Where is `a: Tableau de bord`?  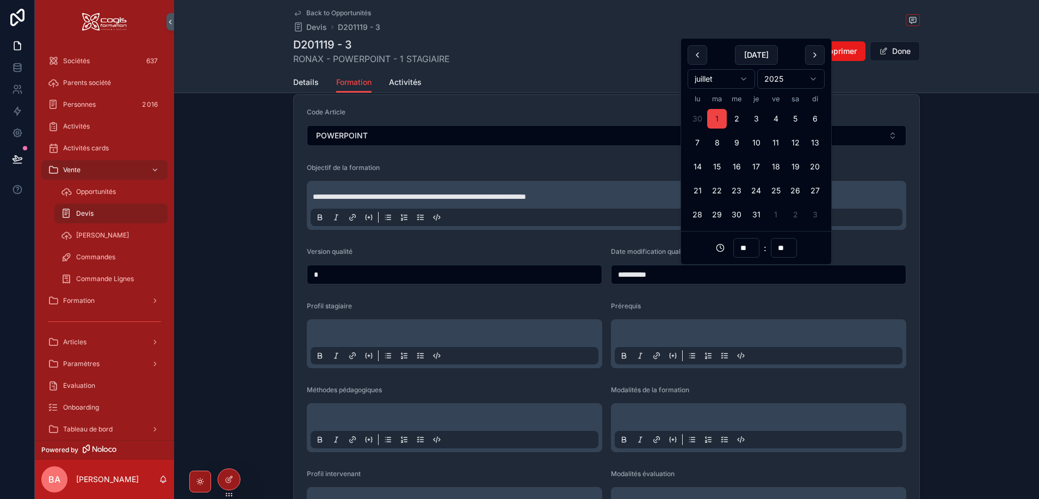 a: Tableau de bord is located at coordinates (104, 429).